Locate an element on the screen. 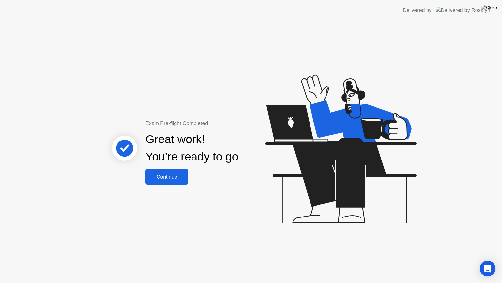 Image resolution: width=502 pixels, height=283 pixels. div: Continue is located at coordinates (167, 177).